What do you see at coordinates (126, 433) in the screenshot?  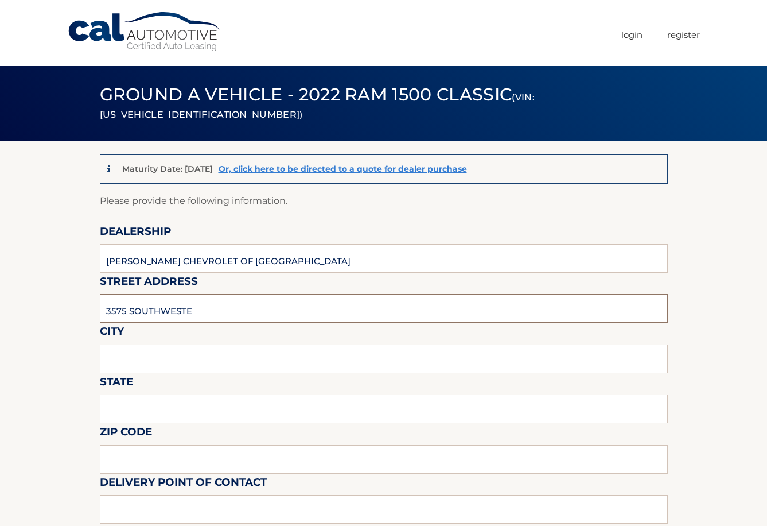 I see `label: Zip Code` at bounding box center [126, 433].